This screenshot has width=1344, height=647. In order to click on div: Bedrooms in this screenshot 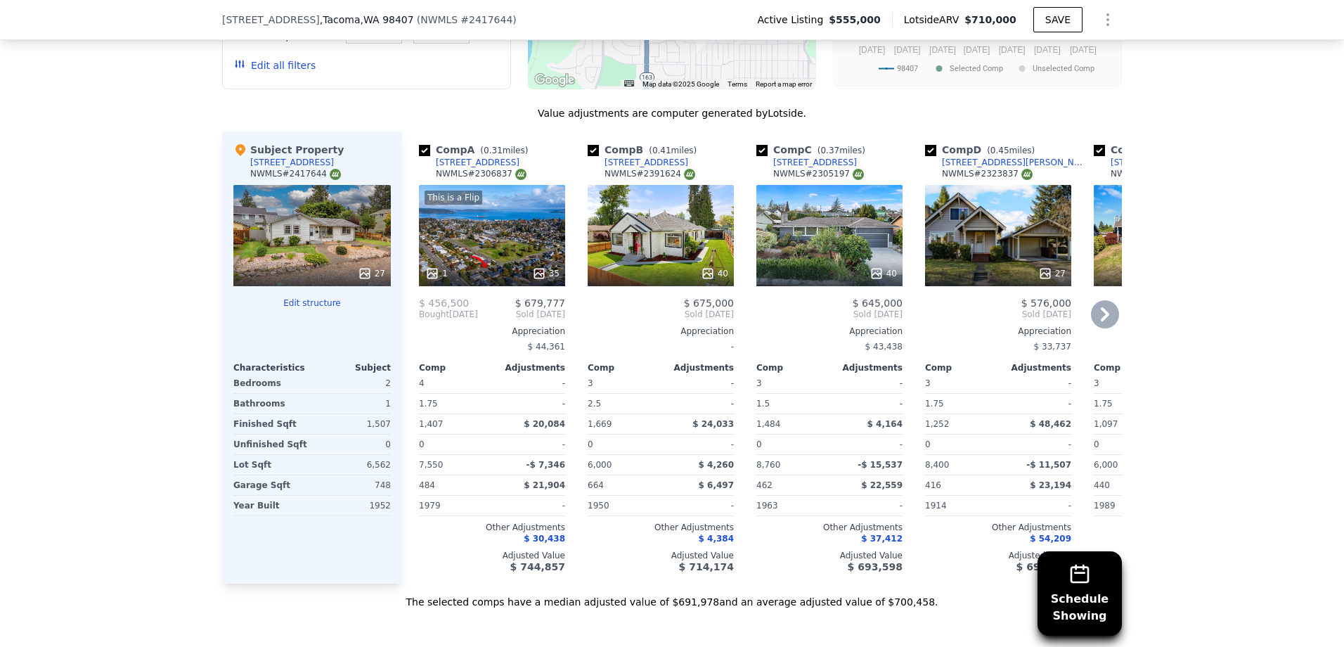, I will do `click(271, 383)`.